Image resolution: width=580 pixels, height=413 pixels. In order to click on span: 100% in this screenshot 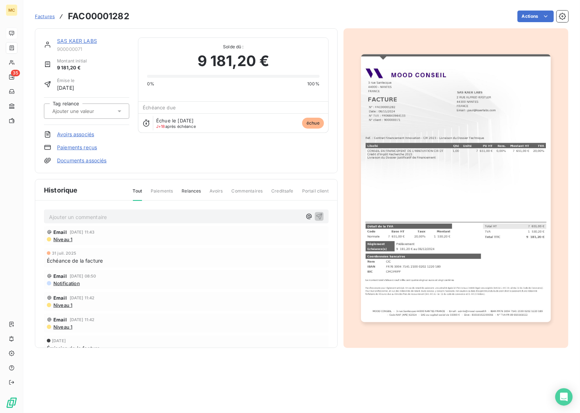, I will do `click(313, 84)`.